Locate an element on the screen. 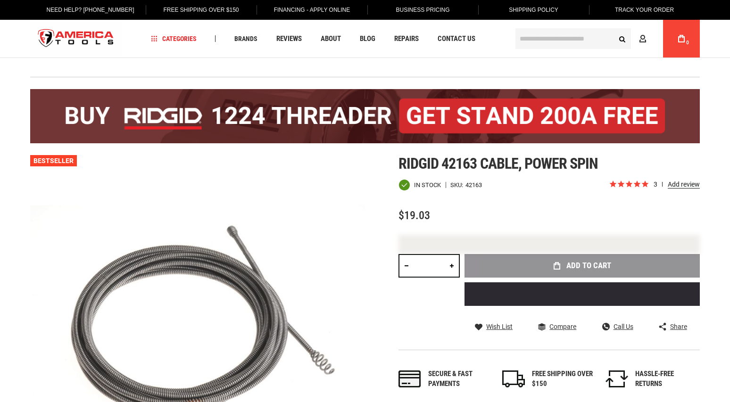  div: FREE SHIPPING OVER $150 is located at coordinates (563, 379).